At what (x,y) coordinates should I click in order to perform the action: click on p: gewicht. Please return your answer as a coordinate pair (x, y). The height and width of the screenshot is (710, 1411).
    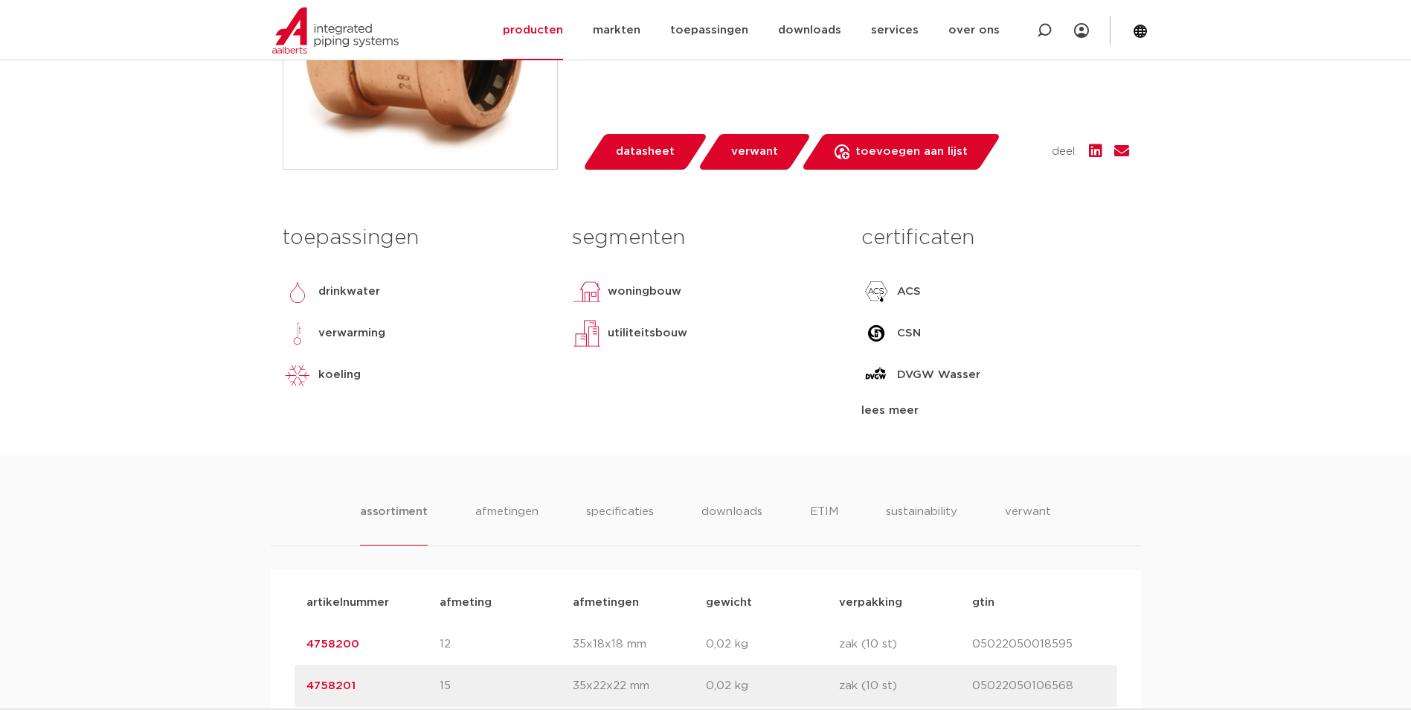
    Looking at the image, I should click on (772, 602).